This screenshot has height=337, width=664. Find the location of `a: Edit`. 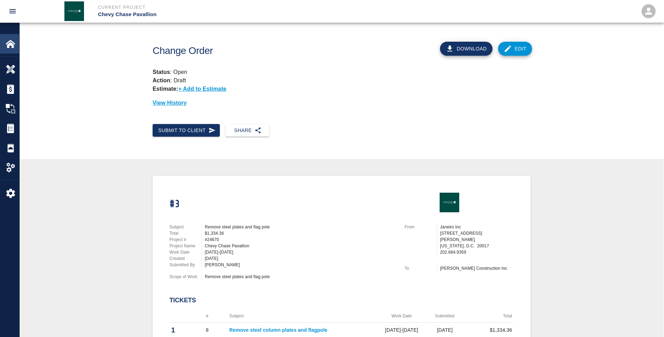

a: Edit is located at coordinates (515, 49).